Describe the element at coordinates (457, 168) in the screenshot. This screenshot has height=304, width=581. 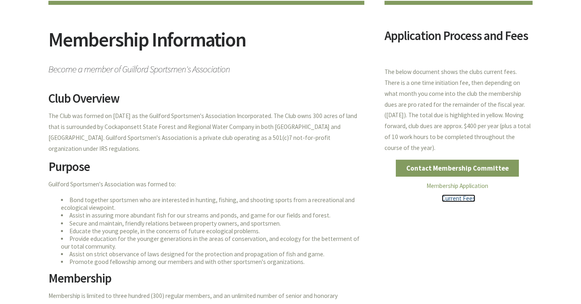
I see `a: Contact Membership Committee` at that location.